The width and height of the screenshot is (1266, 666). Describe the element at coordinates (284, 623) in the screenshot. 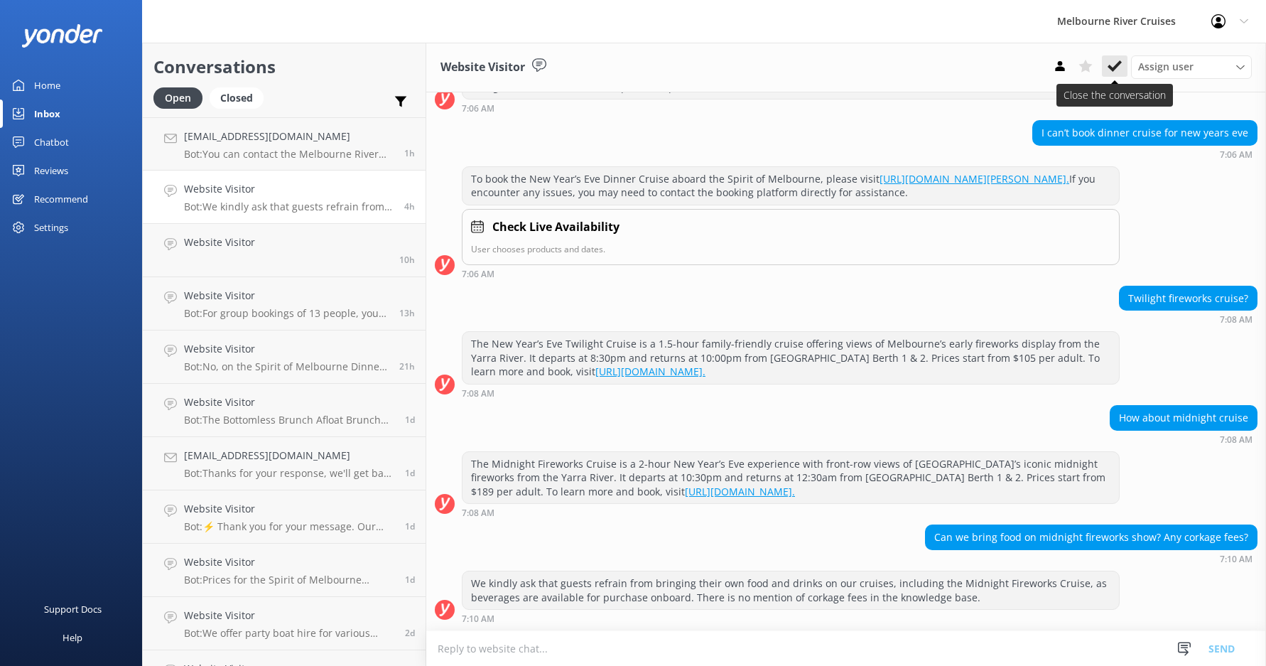

I see `a: Website VisitorBot:We offer party boat hire for various celebrations, and the cost depends on the...` at that location.